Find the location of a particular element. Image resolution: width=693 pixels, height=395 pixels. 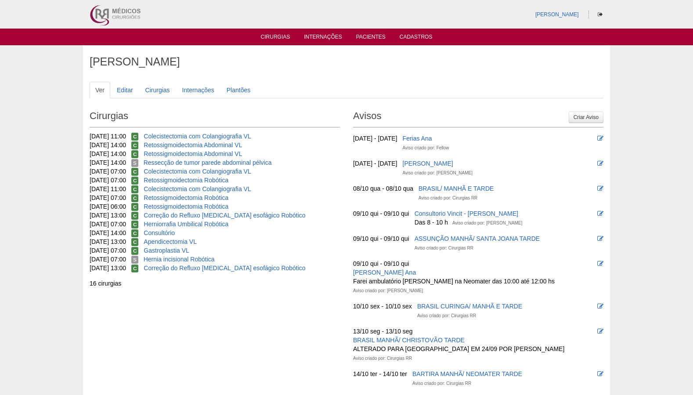

a: Ver is located at coordinates (100, 90).